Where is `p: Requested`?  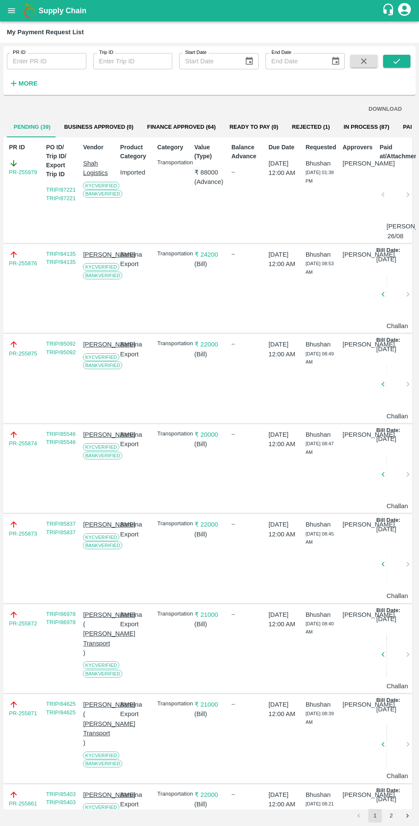 p: Requested is located at coordinates (321, 147).